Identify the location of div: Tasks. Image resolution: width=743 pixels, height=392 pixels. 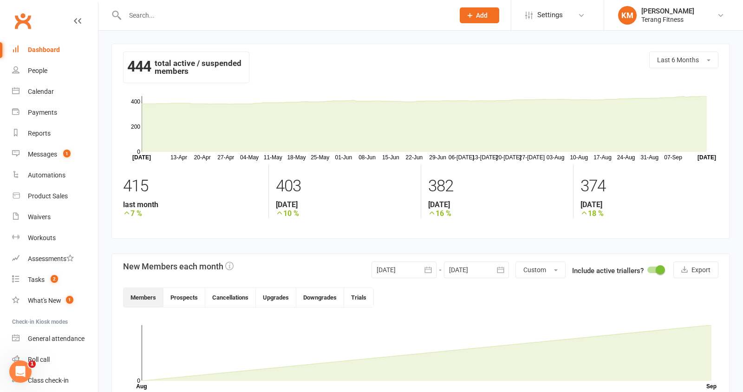
(36, 280).